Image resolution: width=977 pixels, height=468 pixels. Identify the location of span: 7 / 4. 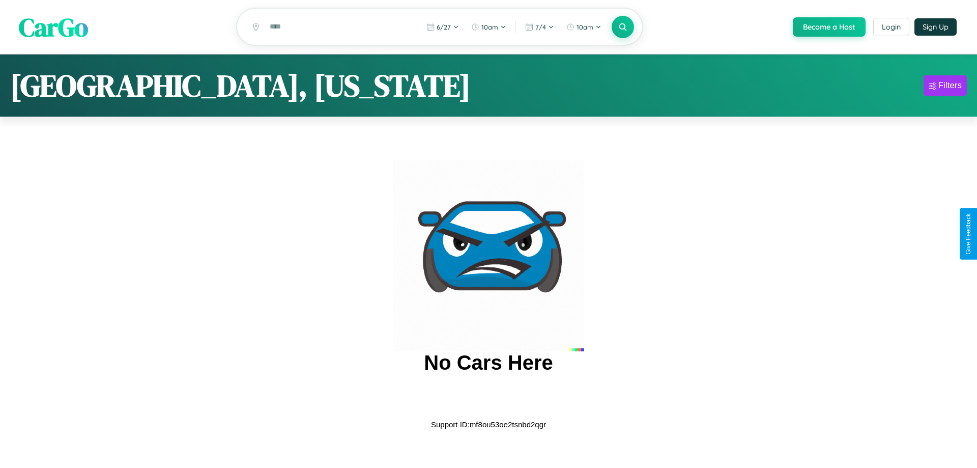
(541, 27).